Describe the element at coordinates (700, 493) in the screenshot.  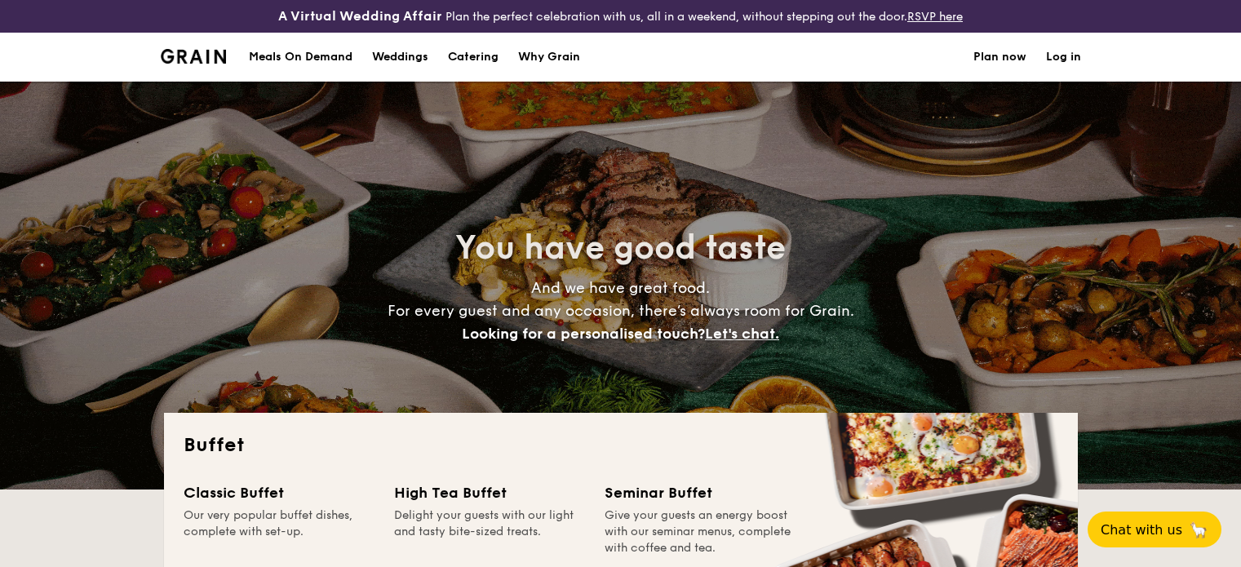
I see `div: Seminar Buffet` at that location.